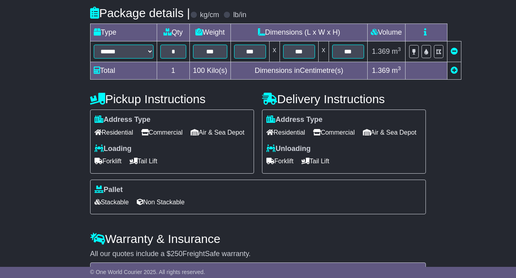 The width and height of the screenshot is (516, 278). Describe the element at coordinates (173, 71) in the screenshot. I see `td: 1` at that location.